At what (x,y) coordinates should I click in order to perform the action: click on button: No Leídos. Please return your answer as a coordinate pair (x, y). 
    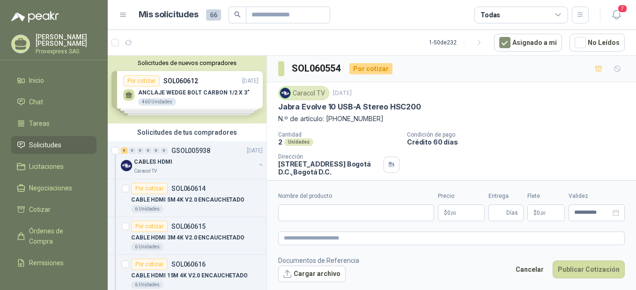
    Looking at the image, I should click on (597, 43).